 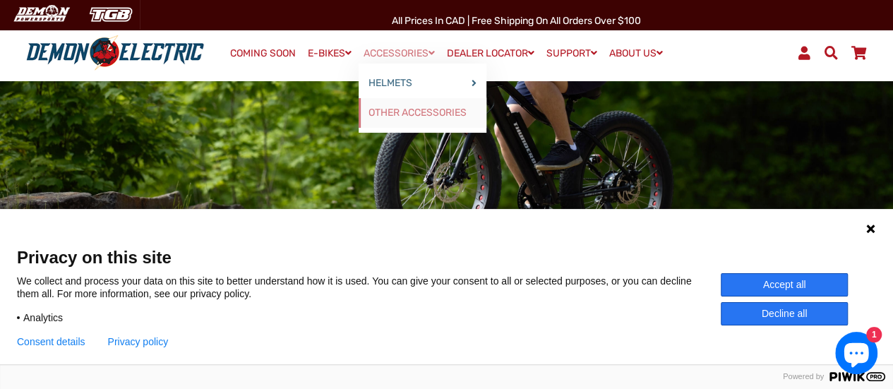 What do you see at coordinates (263, 54) in the screenshot?
I see `a: COMING SOON` at bounding box center [263, 54].